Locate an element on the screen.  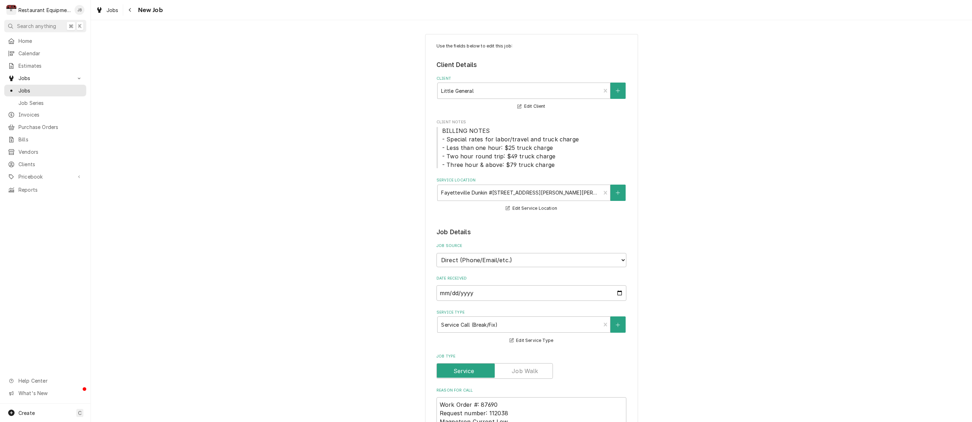
label: Job Type is located at coordinates (531, 357).